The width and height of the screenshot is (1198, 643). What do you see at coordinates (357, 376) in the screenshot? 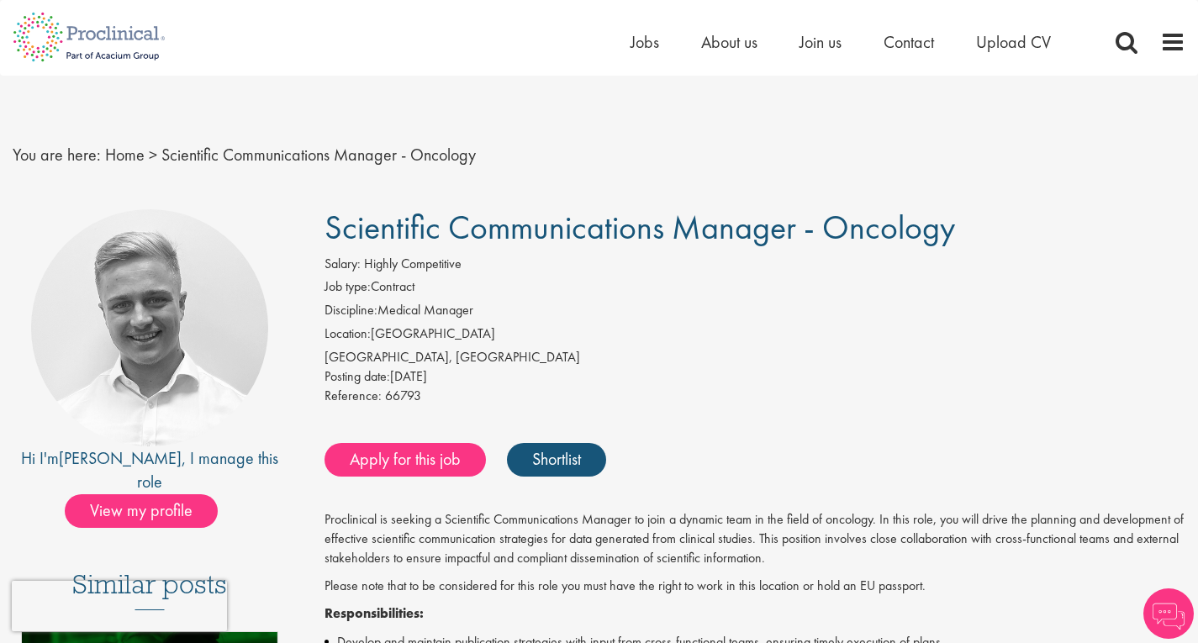
I see `span: Posting date:` at bounding box center [357, 376].